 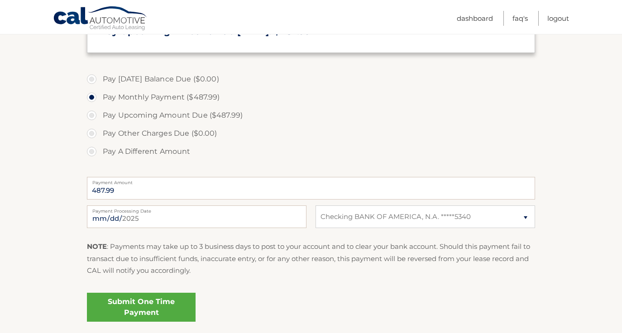 What do you see at coordinates (311, 115) in the screenshot?
I see `label: Pay Upcoming Amount Due ($487.99)` at bounding box center [311, 115].